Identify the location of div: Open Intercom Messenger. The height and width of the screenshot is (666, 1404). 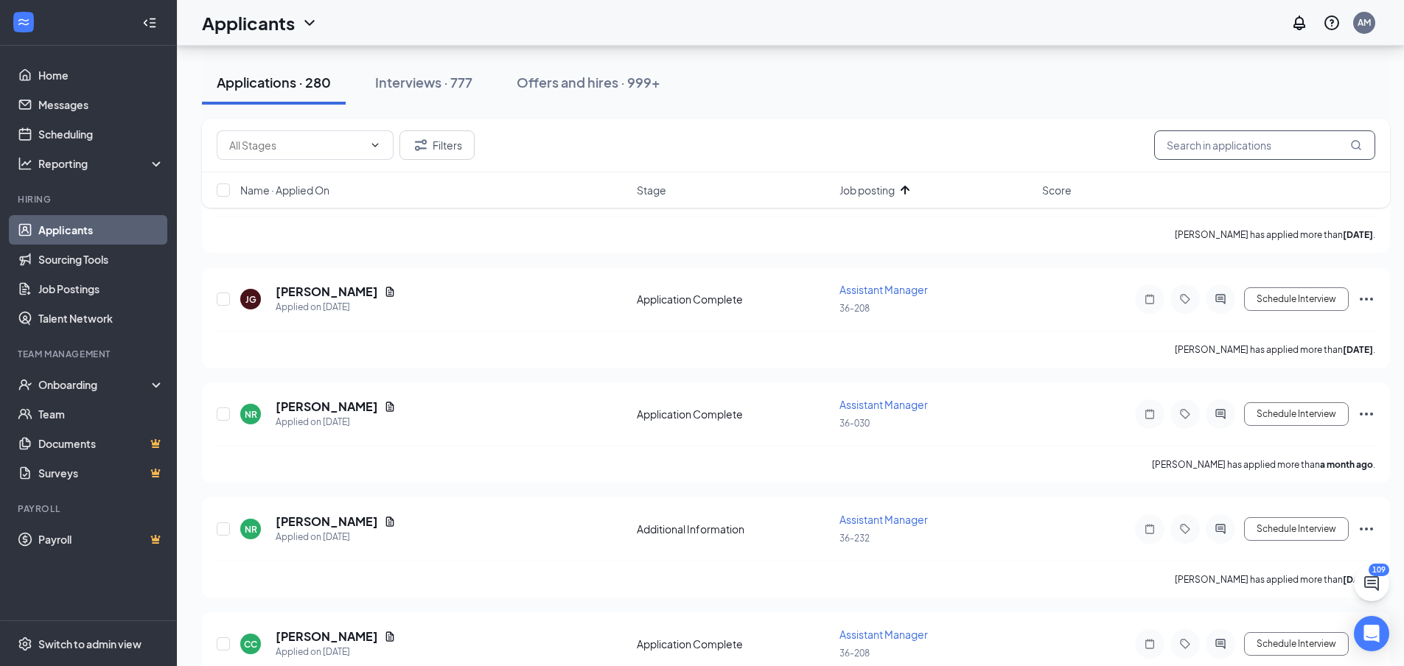
(1371, 634).